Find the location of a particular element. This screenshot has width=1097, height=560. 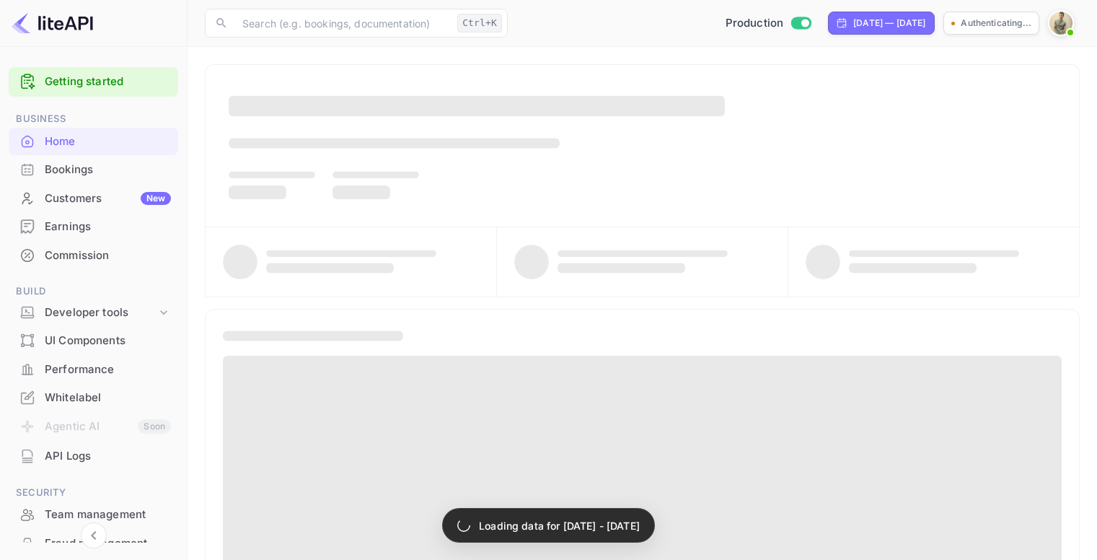

div: New is located at coordinates (156, 198).